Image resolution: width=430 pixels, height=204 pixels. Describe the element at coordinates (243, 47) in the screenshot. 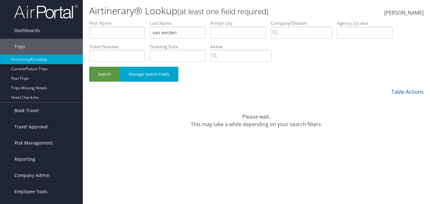

I see `label: Airline` at that location.